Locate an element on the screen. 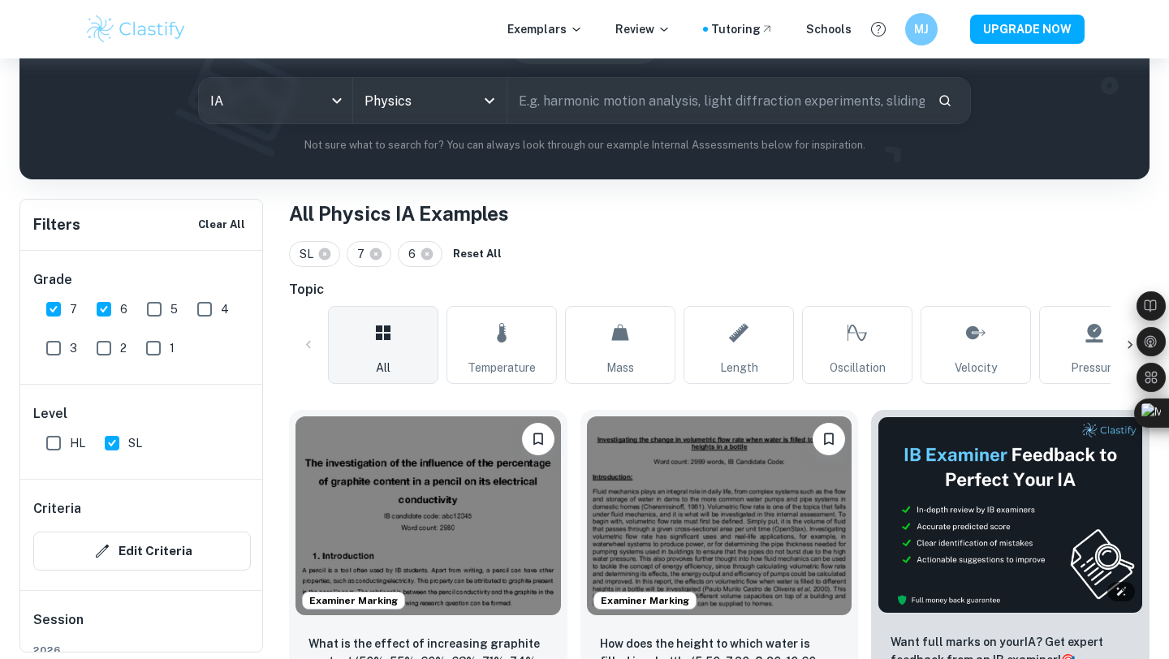 The height and width of the screenshot is (659, 1169). span: Pressure is located at coordinates (1095, 368).